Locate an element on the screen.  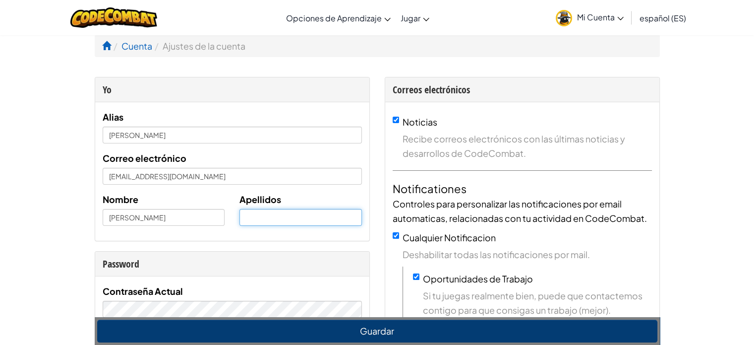
li: Ajustes de la cuenta is located at coordinates (199, 46).